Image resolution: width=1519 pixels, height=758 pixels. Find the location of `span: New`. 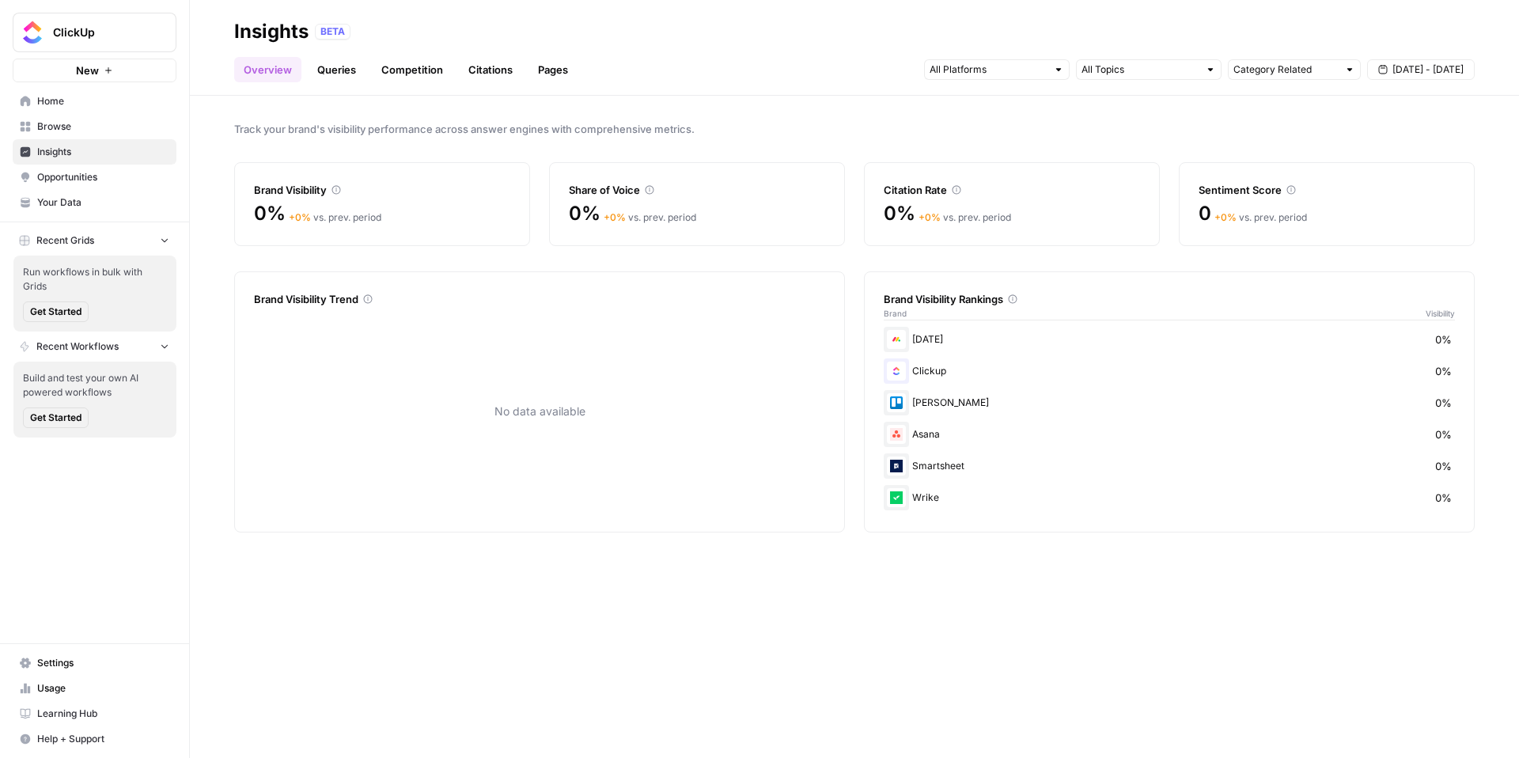

span: New is located at coordinates (87, 70).